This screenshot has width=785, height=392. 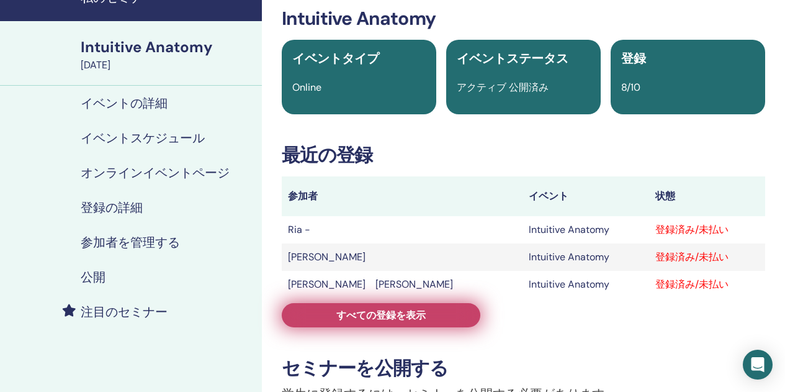 I want to click on h3: 最近の登録, so click(x=523, y=155).